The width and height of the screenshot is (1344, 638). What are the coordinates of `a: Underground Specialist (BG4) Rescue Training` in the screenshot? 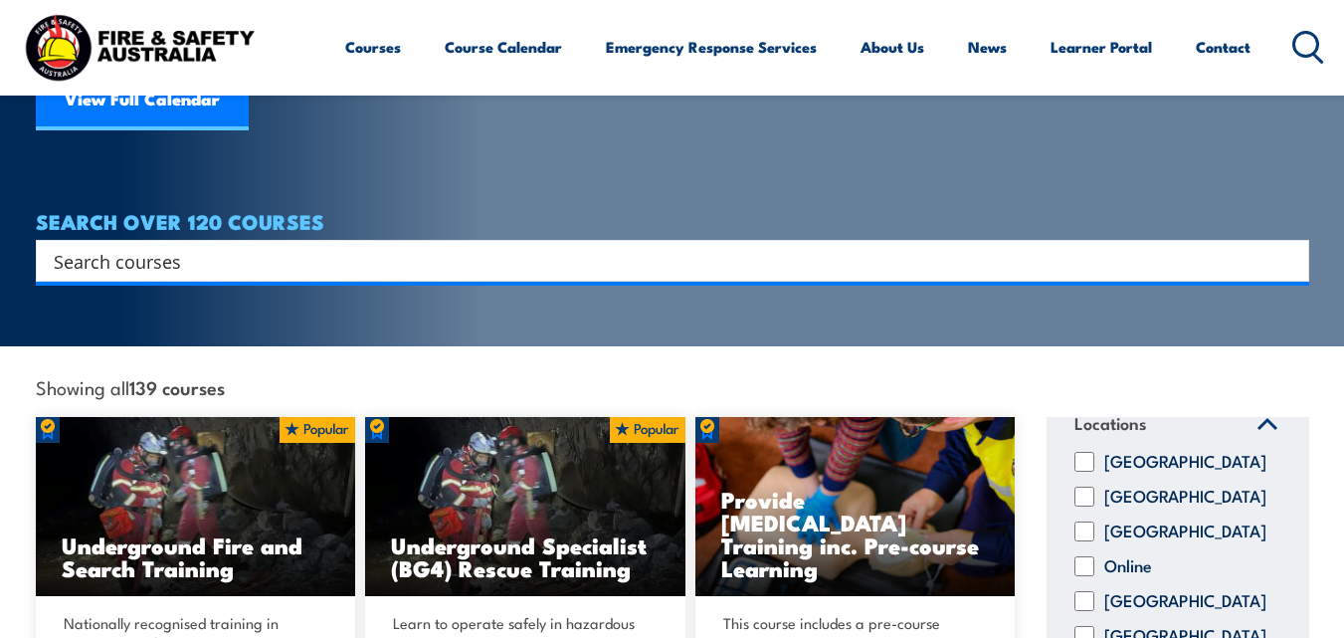 It's located at (525, 507).